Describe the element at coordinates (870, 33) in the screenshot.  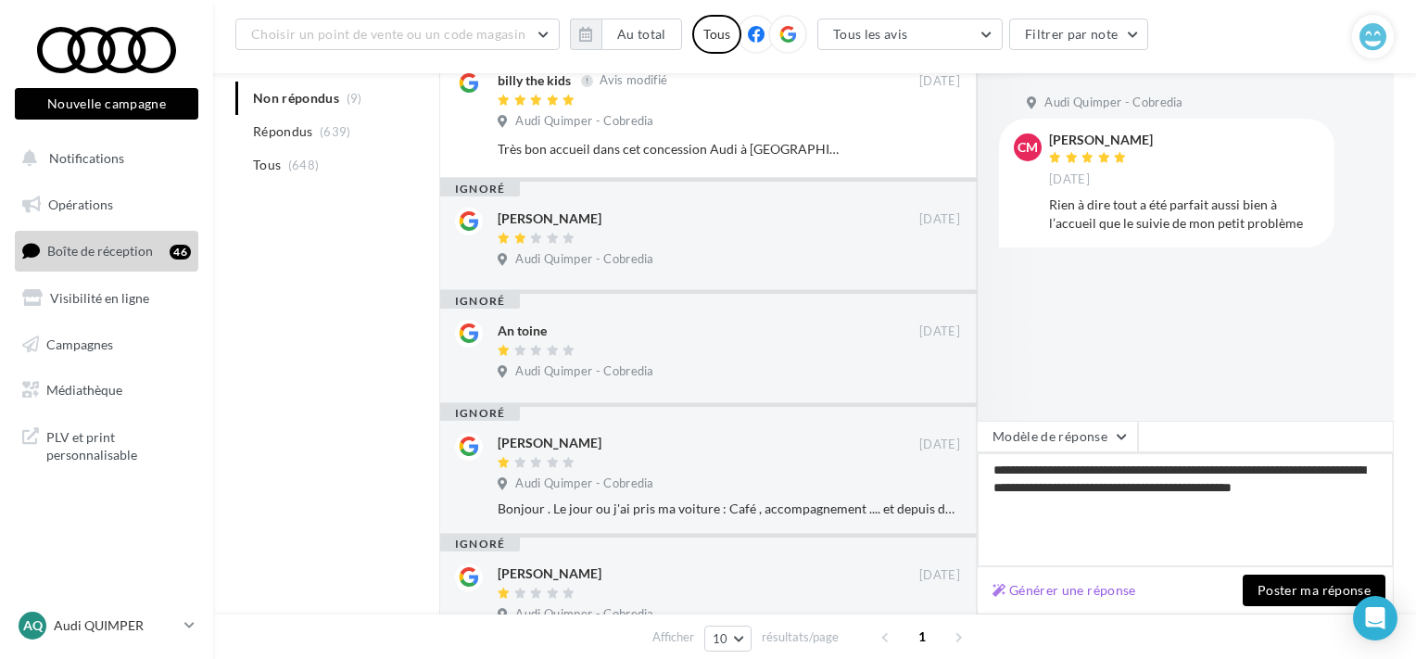
I see `span: Tous les avis` at that location.